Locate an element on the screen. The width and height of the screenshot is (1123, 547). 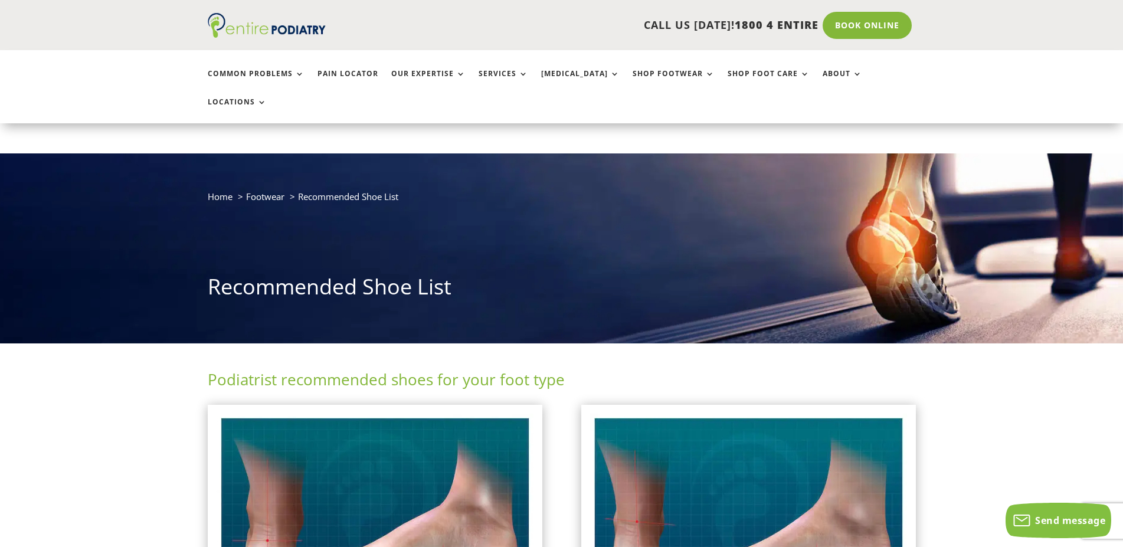
nav: breadcrumb is located at coordinates (562, 201).